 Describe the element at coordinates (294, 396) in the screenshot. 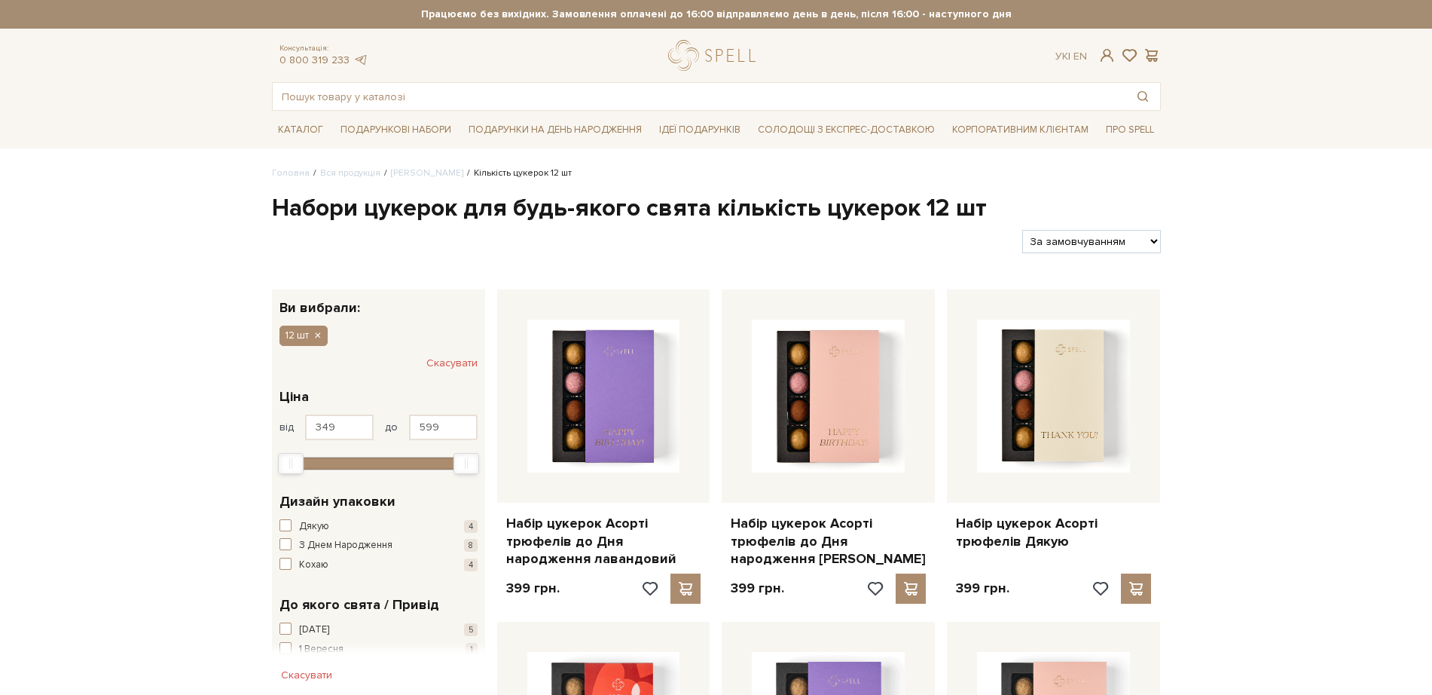

I see `span: Ціна` at that location.